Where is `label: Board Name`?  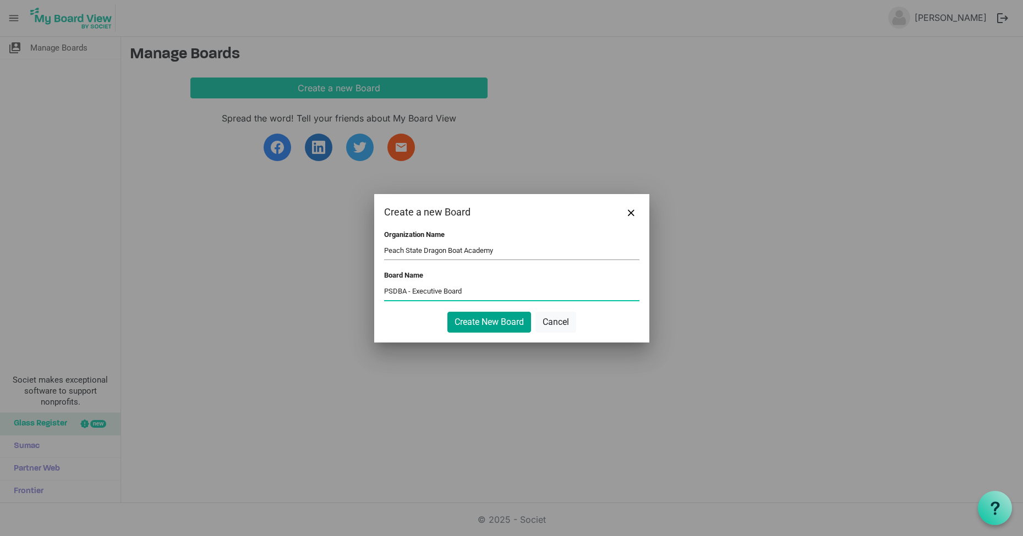 label: Board Name is located at coordinates (403, 275).